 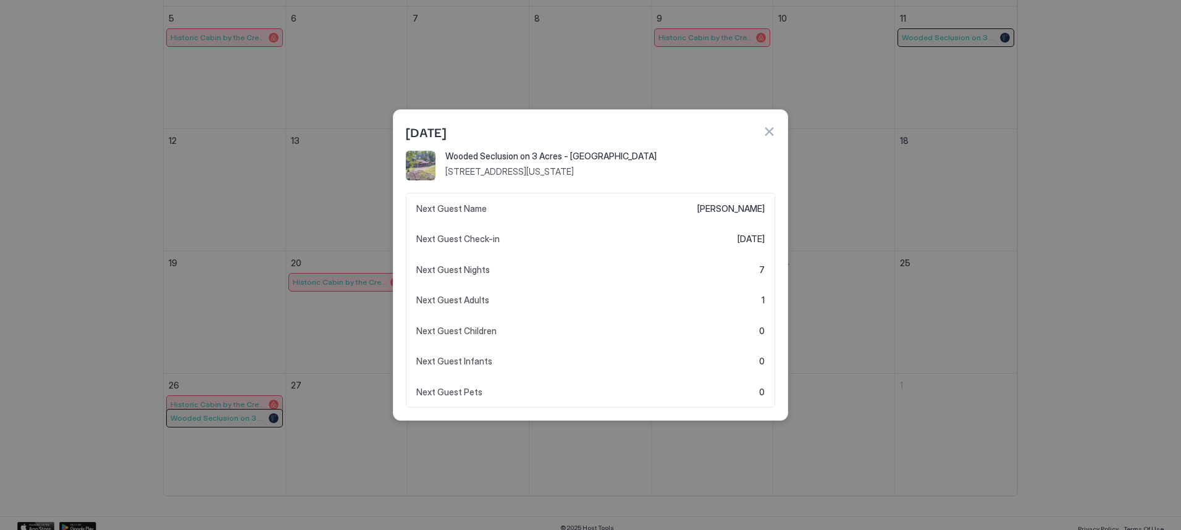 What do you see at coordinates (449, 392) in the screenshot?
I see `span: Next Guest Pets` at bounding box center [449, 392].